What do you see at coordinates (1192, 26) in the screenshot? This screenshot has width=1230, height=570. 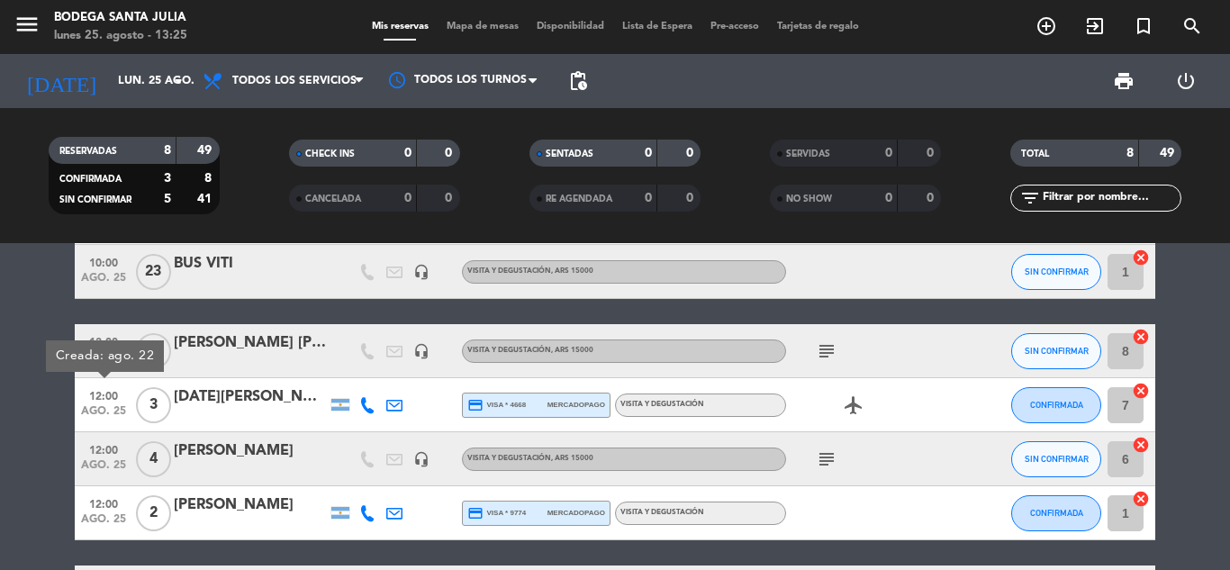 I see `i: search` at bounding box center [1192, 26].